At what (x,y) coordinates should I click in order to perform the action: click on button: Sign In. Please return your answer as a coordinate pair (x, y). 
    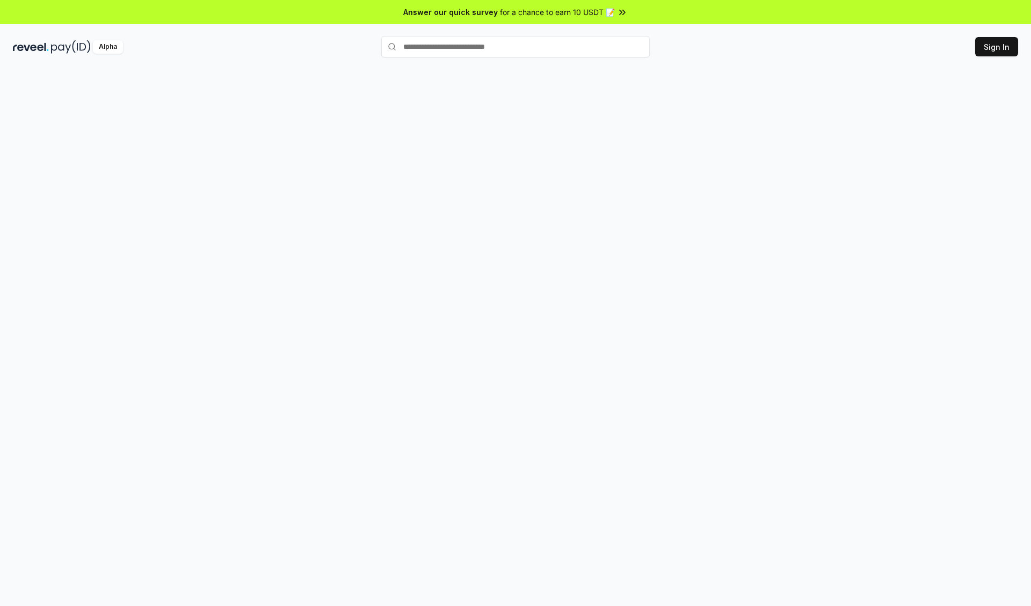
    Looking at the image, I should click on (997, 47).